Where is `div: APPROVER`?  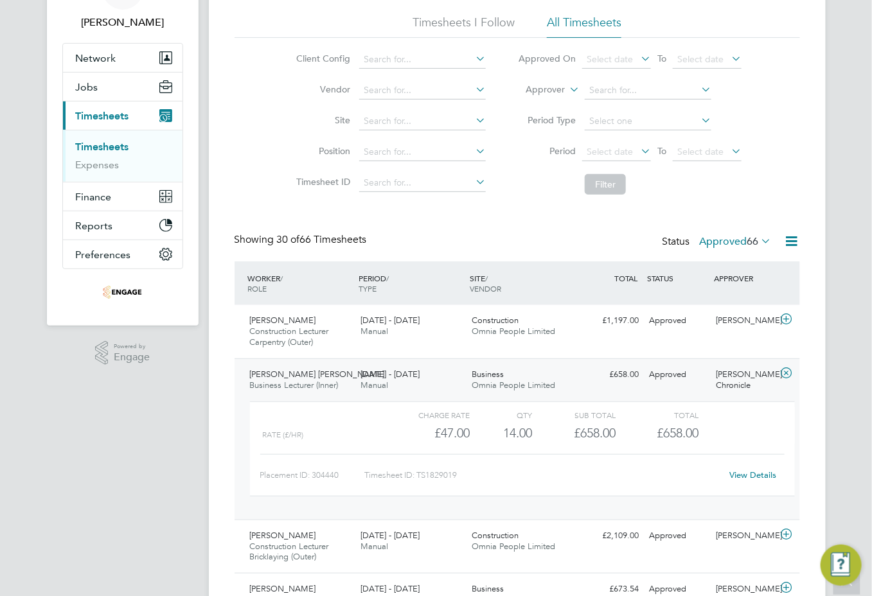 div: APPROVER is located at coordinates (744, 278).